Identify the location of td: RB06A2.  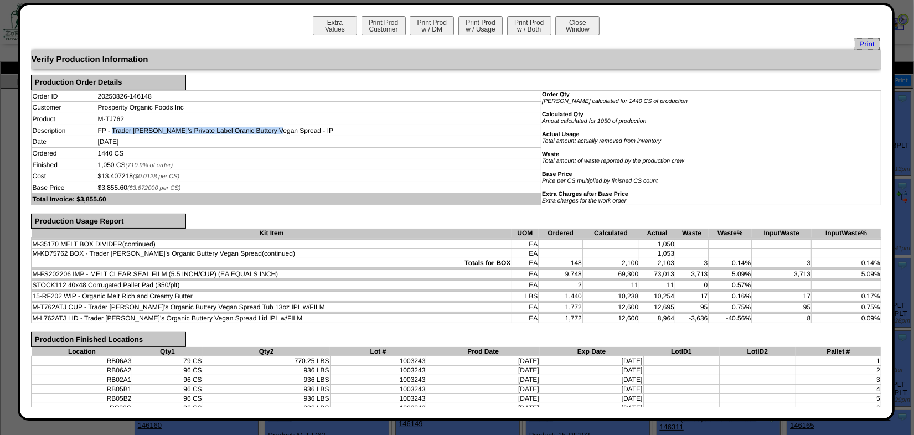
(82, 370).